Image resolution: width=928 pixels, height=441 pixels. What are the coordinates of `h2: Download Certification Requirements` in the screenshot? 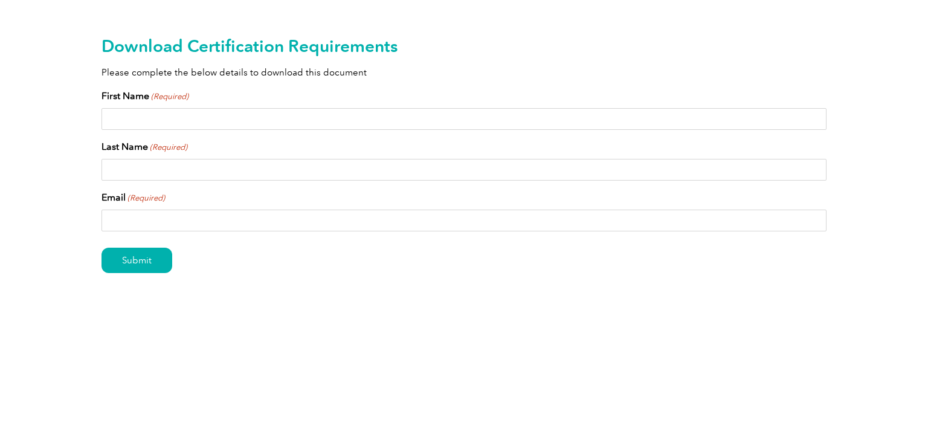 It's located at (464, 46).